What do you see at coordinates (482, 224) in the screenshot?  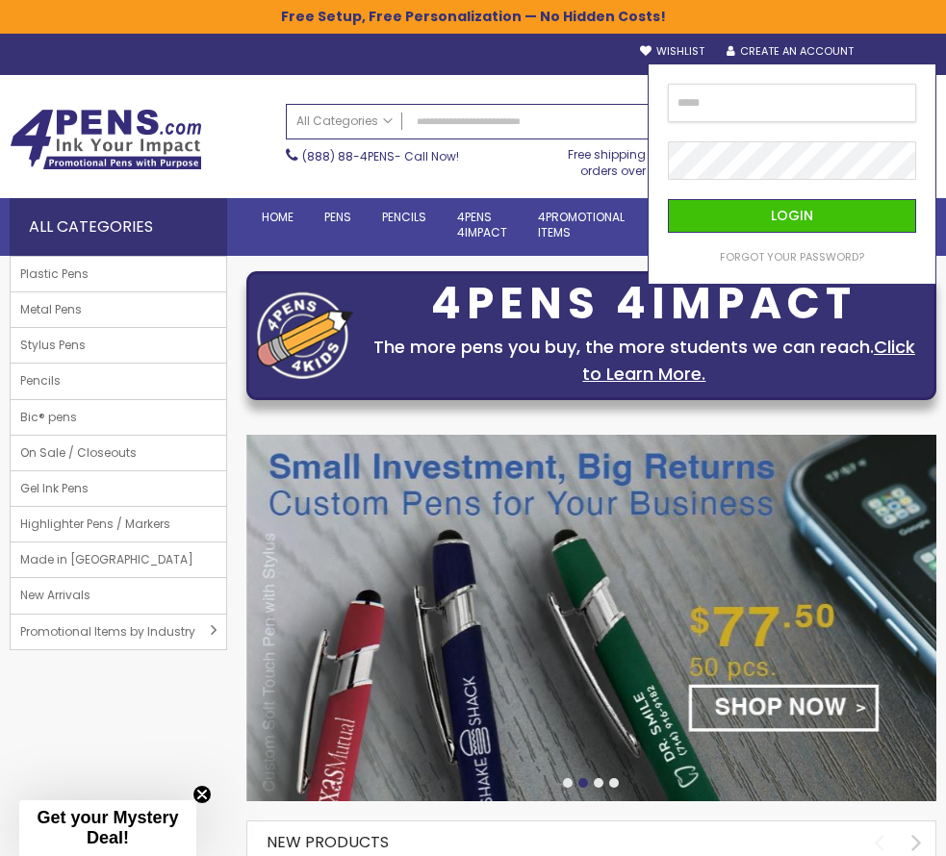 I see `span: 4Pens 4impact` at bounding box center [482, 224].